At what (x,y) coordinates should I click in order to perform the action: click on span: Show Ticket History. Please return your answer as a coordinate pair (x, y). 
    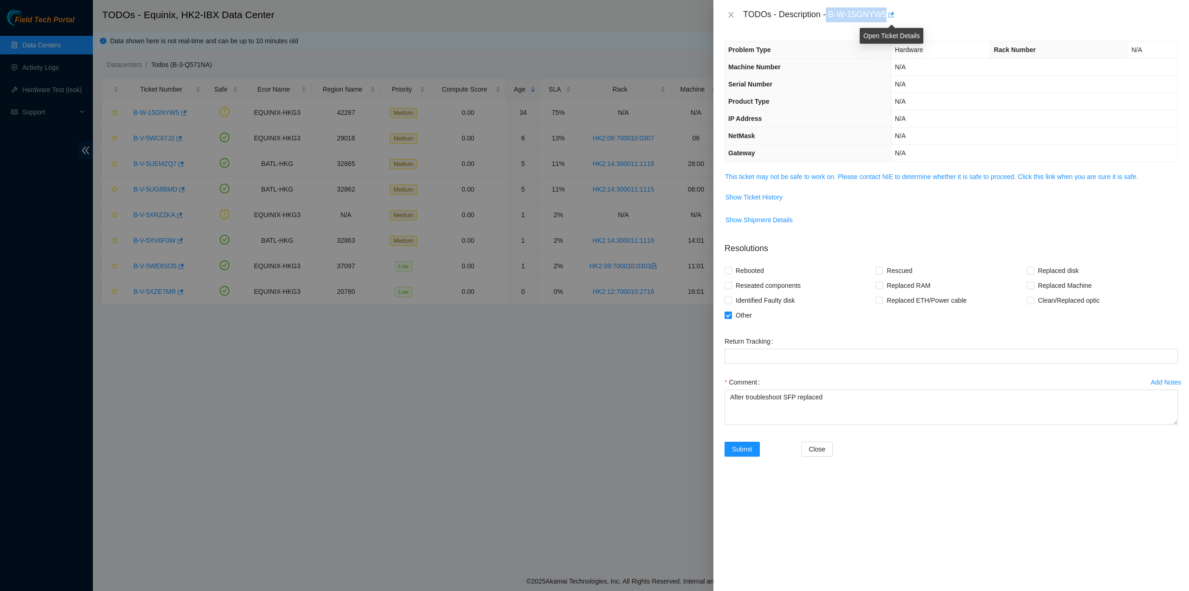
    Looking at the image, I should click on (754, 197).